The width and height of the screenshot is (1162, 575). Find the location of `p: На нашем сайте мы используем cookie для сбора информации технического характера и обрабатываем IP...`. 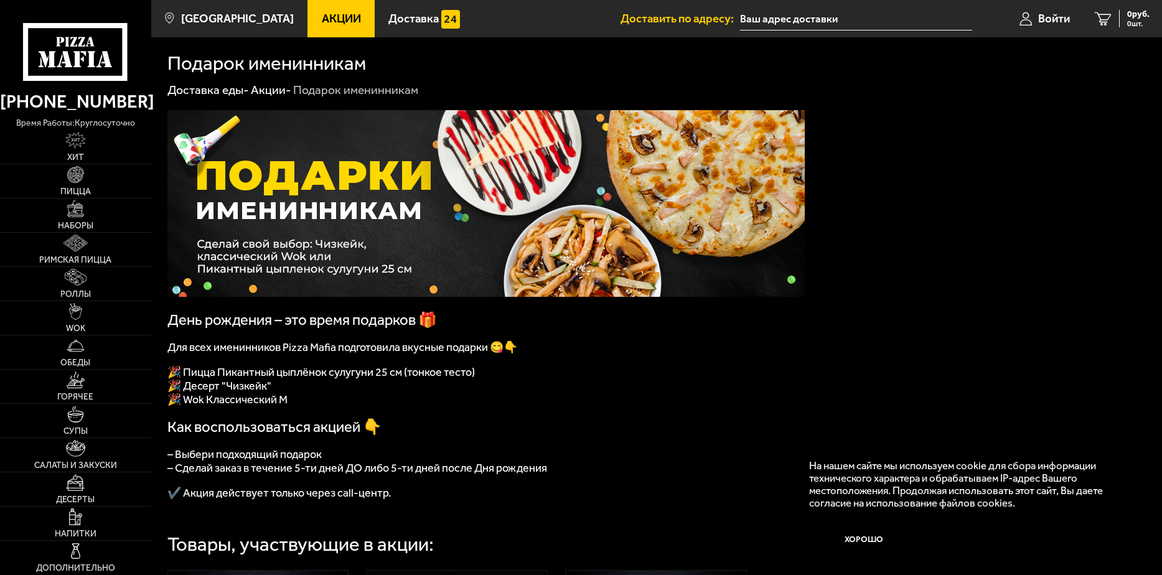

p: На нашем сайте мы используем cookie для сбора информации технического характера и обрабатываем IP... is located at coordinates (967, 484).